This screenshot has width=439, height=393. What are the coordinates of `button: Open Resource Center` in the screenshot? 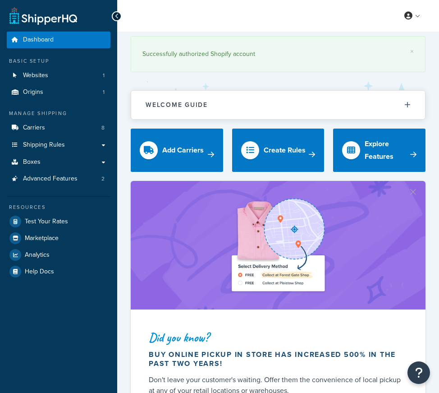 It's located at (419, 372).